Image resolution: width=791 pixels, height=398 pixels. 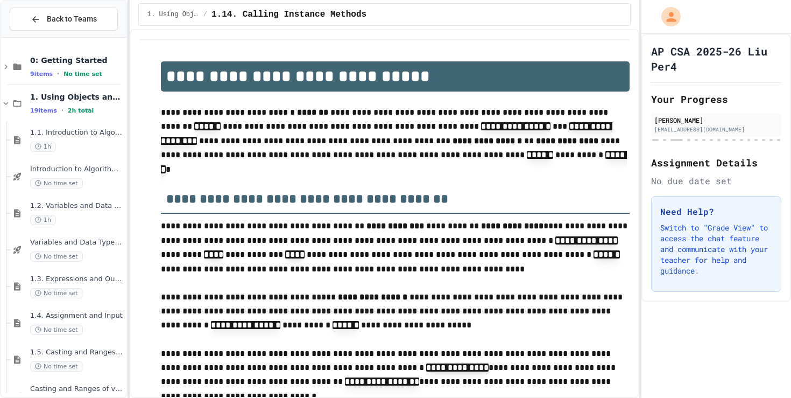 What do you see at coordinates (64, 19) in the screenshot?
I see `button: Back to Teams` at bounding box center [64, 19].